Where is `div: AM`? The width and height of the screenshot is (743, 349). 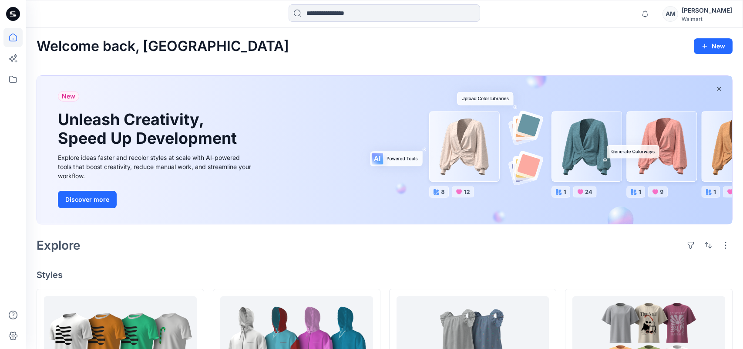
div: AM is located at coordinates (670, 14).